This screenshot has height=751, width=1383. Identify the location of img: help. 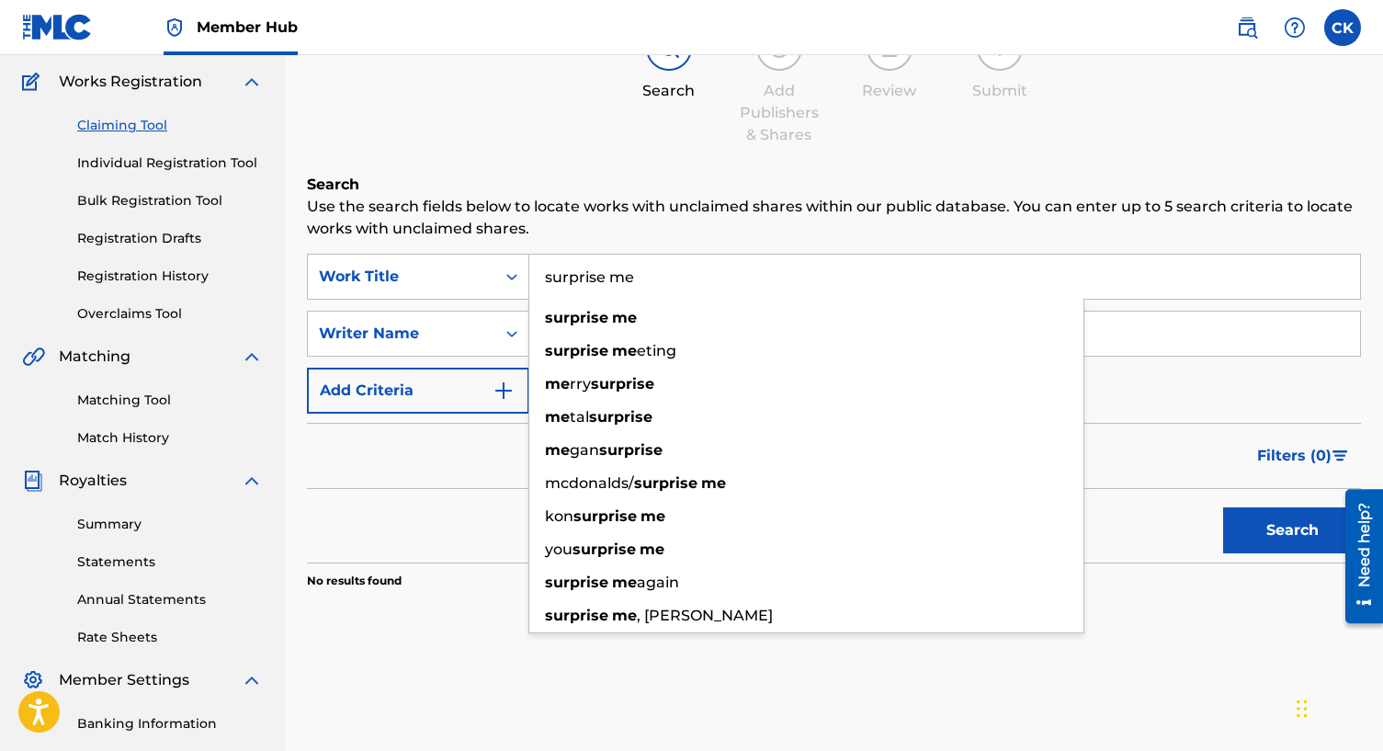
(1295, 28).